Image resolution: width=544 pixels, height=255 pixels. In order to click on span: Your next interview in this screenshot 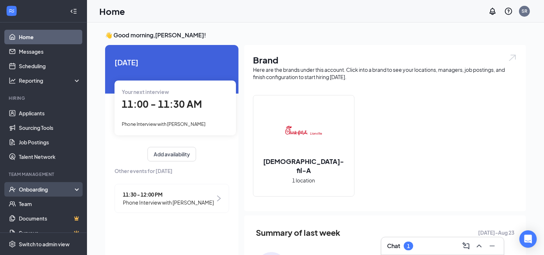, I will do `click(145, 92)`.